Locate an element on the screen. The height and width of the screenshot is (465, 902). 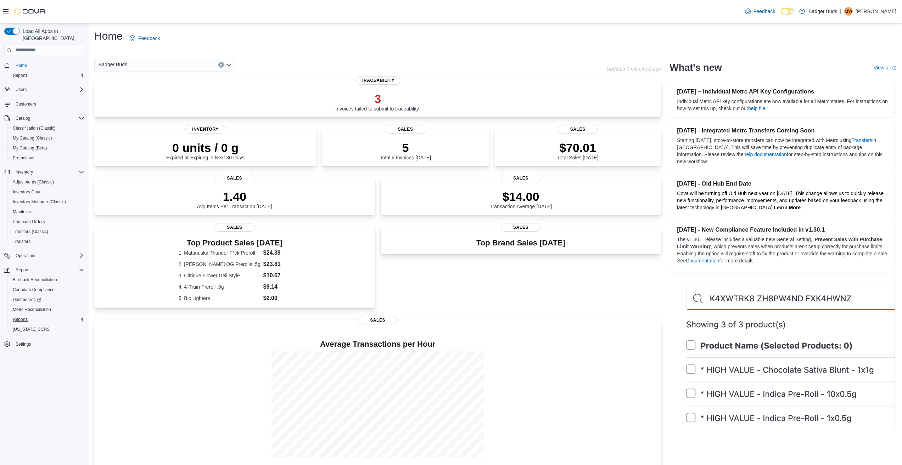
button: Canadian Compliance is located at coordinates (47, 290).